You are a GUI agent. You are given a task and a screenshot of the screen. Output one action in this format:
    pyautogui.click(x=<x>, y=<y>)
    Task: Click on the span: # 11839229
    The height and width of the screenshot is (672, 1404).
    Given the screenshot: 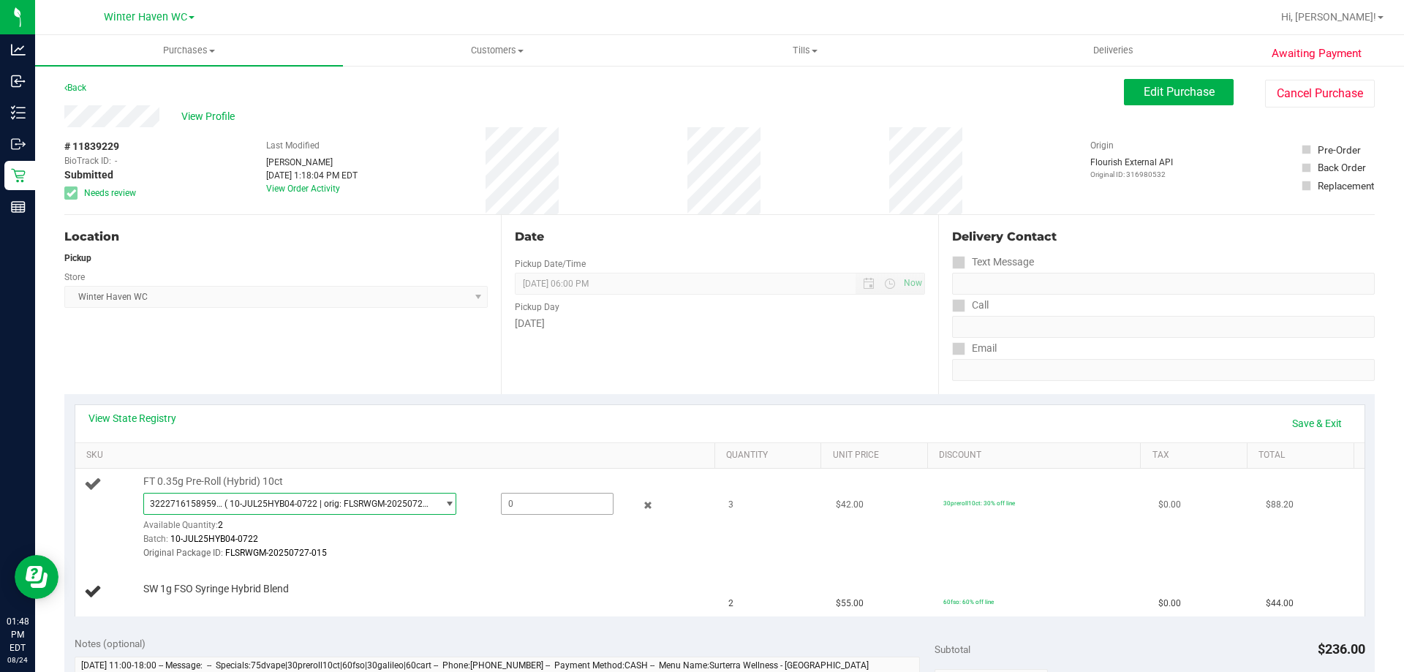 What is the action you would take?
    pyautogui.click(x=91, y=146)
    